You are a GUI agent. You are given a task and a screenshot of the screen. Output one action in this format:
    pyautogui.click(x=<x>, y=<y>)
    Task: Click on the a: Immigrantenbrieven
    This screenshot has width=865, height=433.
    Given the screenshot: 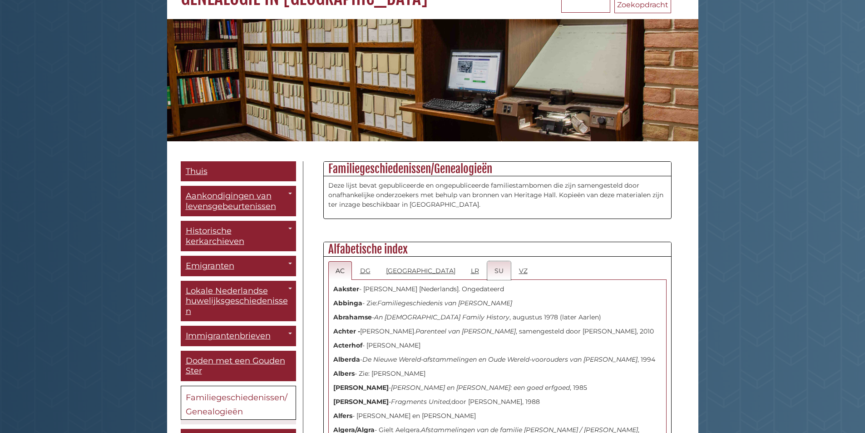 What is the action you would take?
    pyautogui.click(x=238, y=336)
    